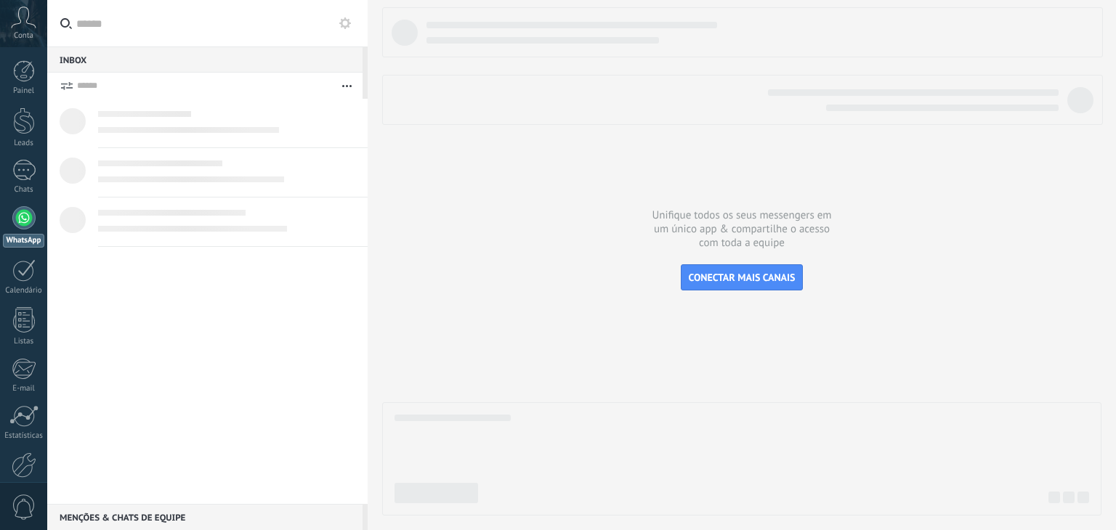 The width and height of the screenshot is (1116, 530). What do you see at coordinates (24, 291) in the screenshot?
I see `div: Calendário` at bounding box center [24, 291].